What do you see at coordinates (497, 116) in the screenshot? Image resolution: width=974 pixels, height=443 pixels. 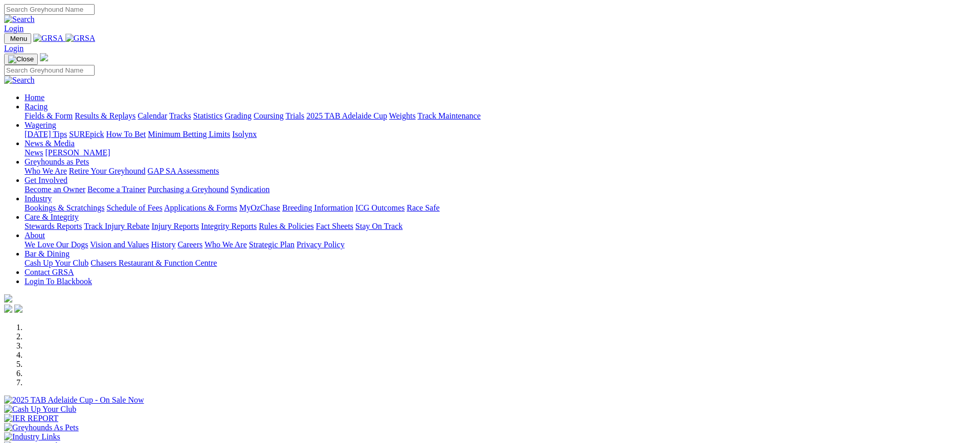 I see `div: Racing` at bounding box center [497, 116].